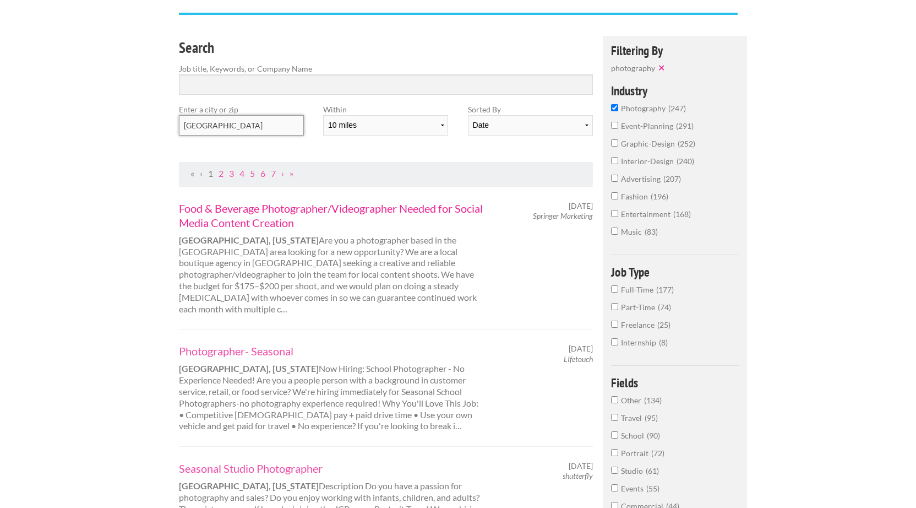  Describe the element at coordinates (639, 307) in the screenshot. I see `span: Part-Time` at that location.